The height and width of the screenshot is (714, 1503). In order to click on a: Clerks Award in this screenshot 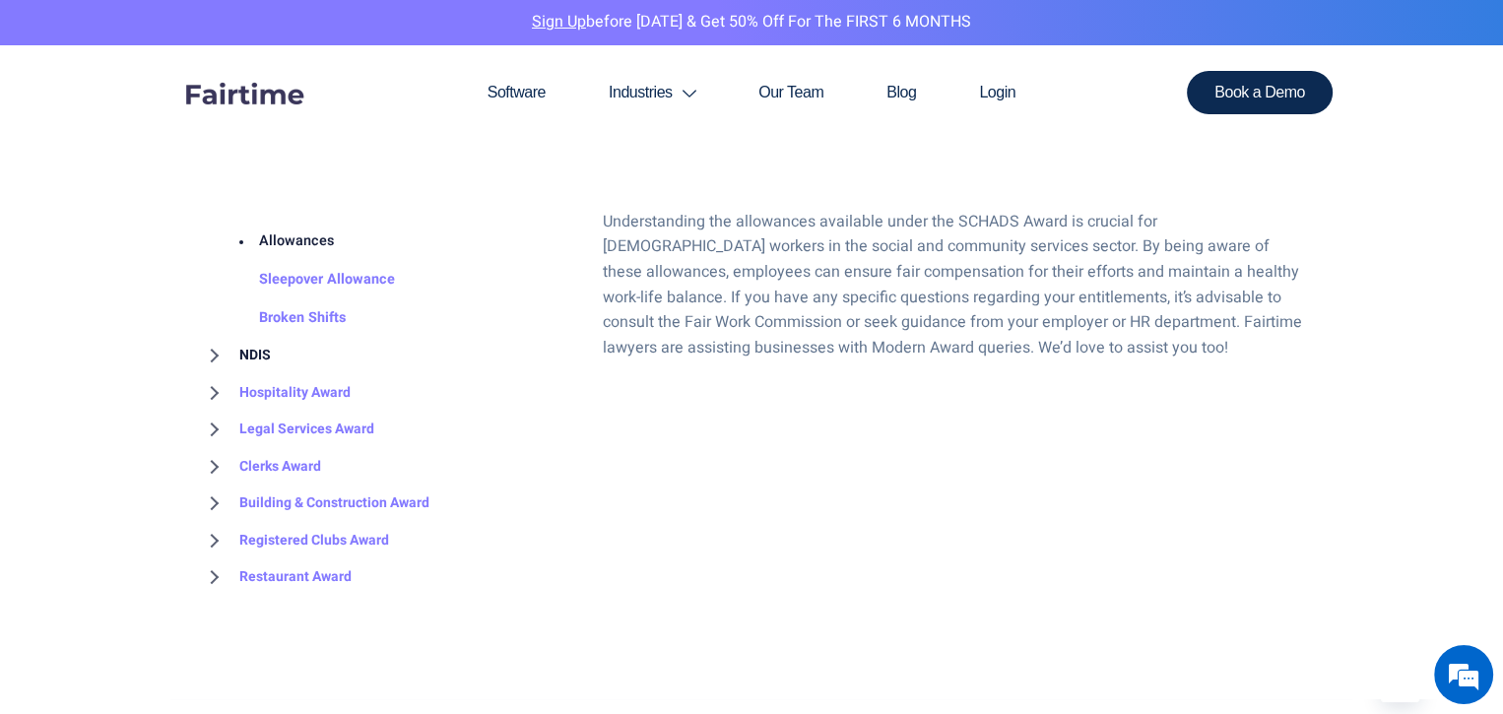, I will do `click(260, 467)`.